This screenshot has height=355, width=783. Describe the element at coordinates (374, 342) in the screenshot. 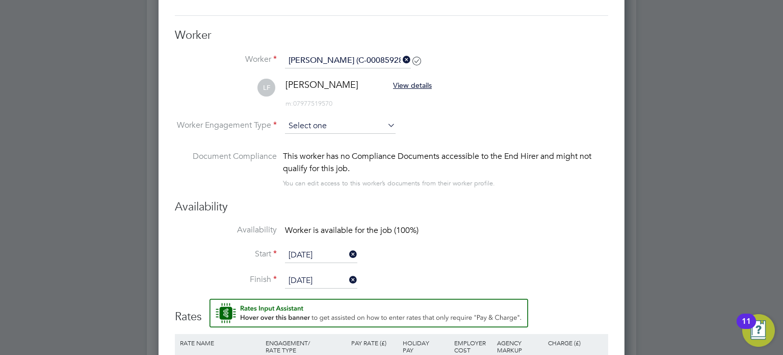

I see `div: Pay Rate (£)` at that location.